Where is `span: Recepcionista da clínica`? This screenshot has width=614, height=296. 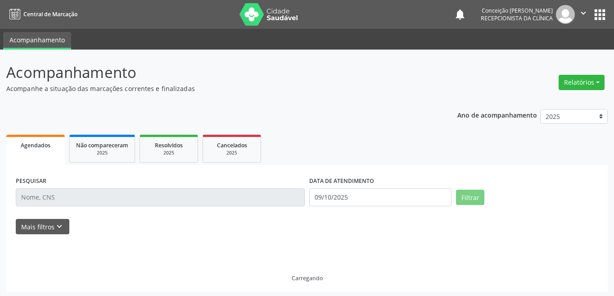
span: Recepcionista da clínica is located at coordinates (517, 18).